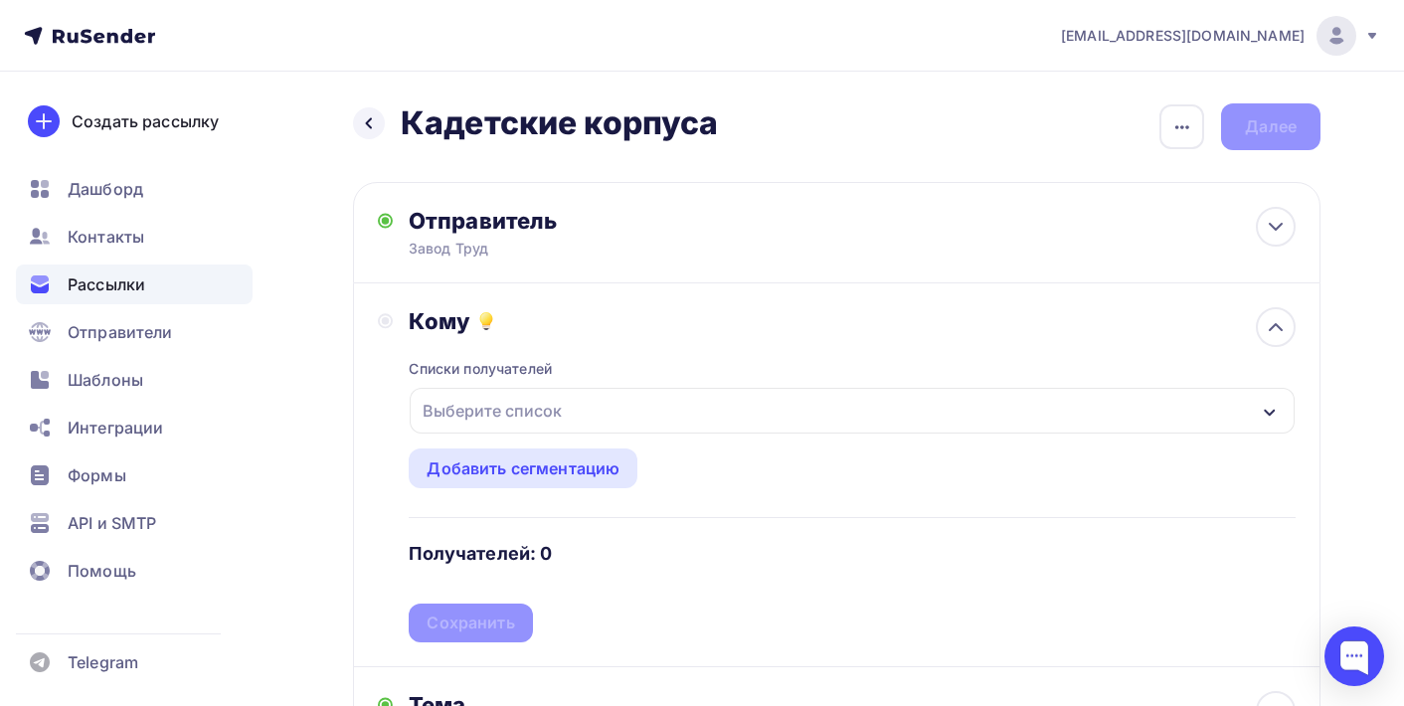 This screenshot has height=706, width=1404. I want to click on a: Отправители, so click(134, 332).